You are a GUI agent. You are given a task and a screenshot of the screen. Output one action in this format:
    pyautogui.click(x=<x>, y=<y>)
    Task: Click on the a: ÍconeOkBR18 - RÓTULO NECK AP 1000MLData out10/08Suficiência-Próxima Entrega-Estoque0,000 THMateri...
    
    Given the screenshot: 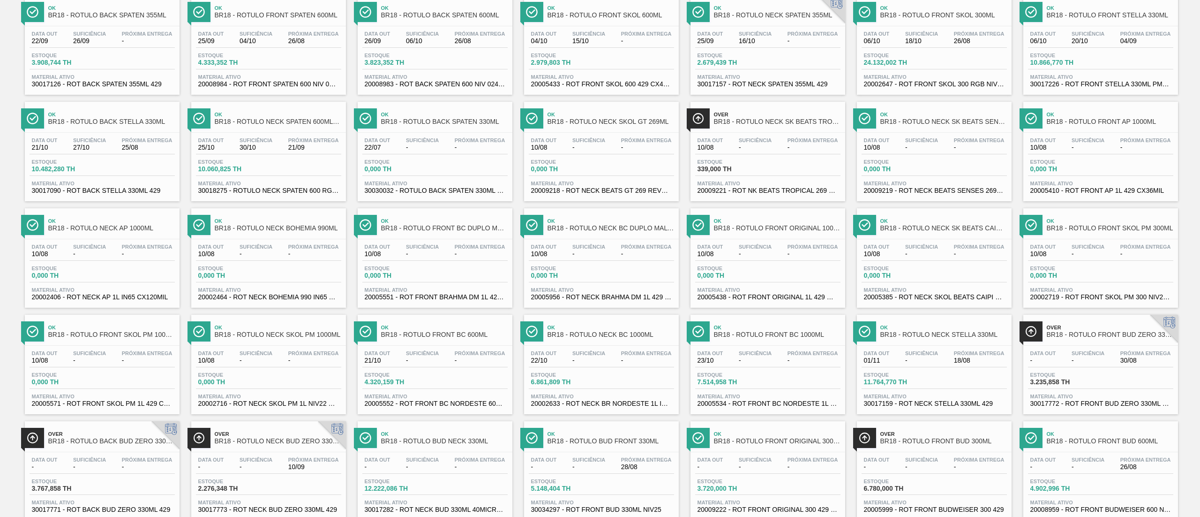 What is the action you would take?
    pyautogui.click(x=101, y=254)
    